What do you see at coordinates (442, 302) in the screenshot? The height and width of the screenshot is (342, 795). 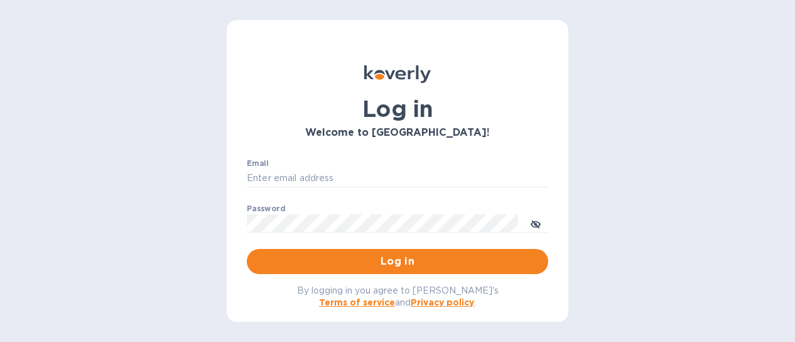 I see `b: Privacy policy` at bounding box center [442, 302].